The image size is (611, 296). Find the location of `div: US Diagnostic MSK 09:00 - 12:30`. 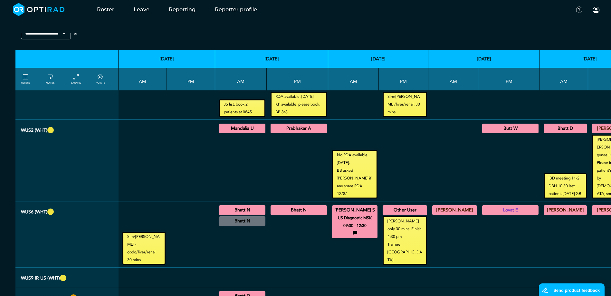

div: US Diagnostic MSK 09:00 - 12:30 is located at coordinates (355, 221).